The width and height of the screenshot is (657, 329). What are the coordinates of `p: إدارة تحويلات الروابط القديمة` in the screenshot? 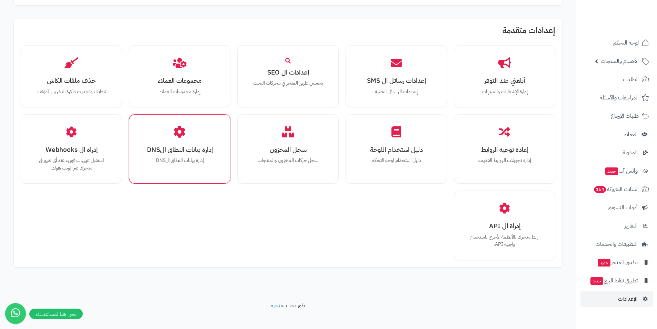 It's located at (504, 160).